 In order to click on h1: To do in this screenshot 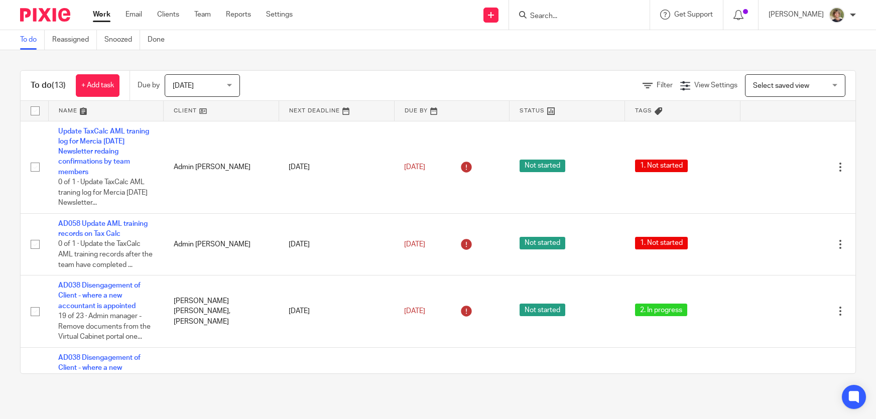, I will do `click(48, 85)`.